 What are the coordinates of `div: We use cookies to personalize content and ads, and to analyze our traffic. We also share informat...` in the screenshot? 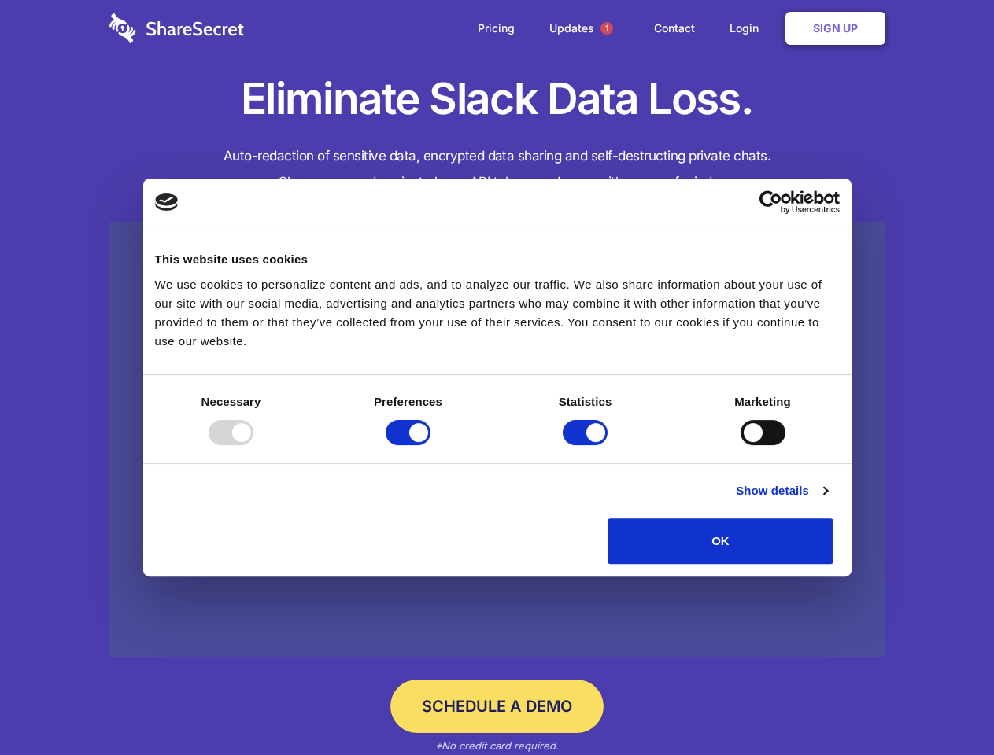 It's located at (497, 313).